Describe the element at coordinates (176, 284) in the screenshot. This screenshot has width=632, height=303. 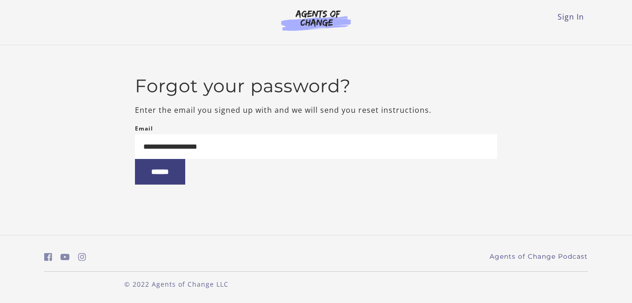
I see `p: © 2022 Agents of Change LLC` at that location.